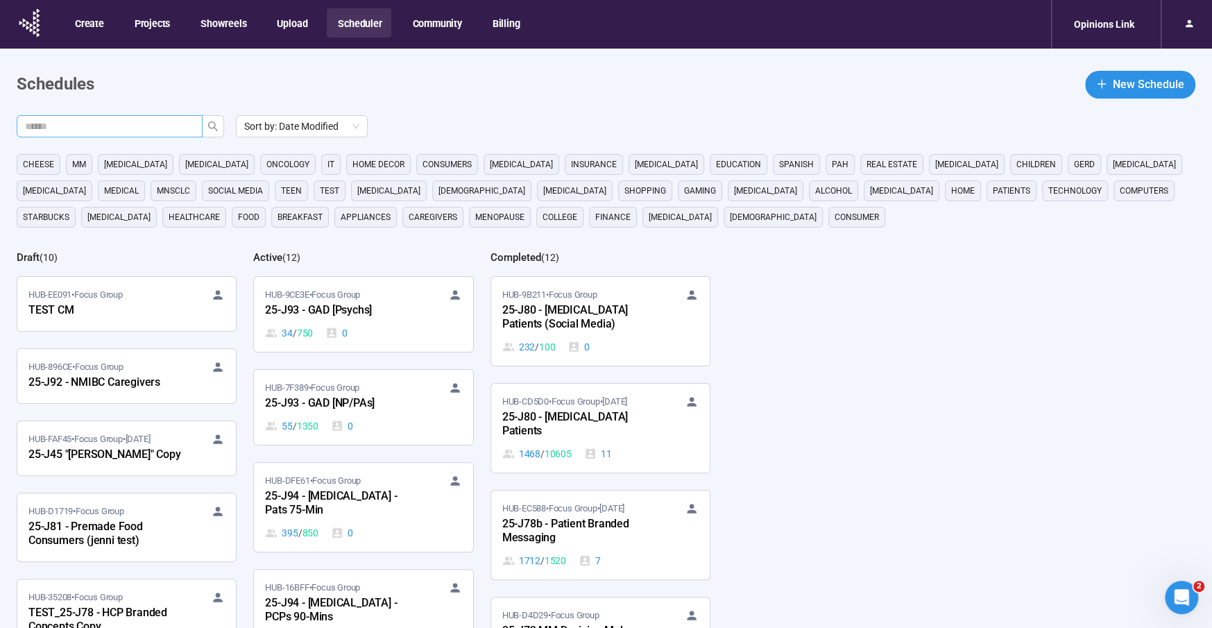 This screenshot has height=628, width=1212. I want to click on span: HUB-896CE • Focus Group, so click(76, 367).